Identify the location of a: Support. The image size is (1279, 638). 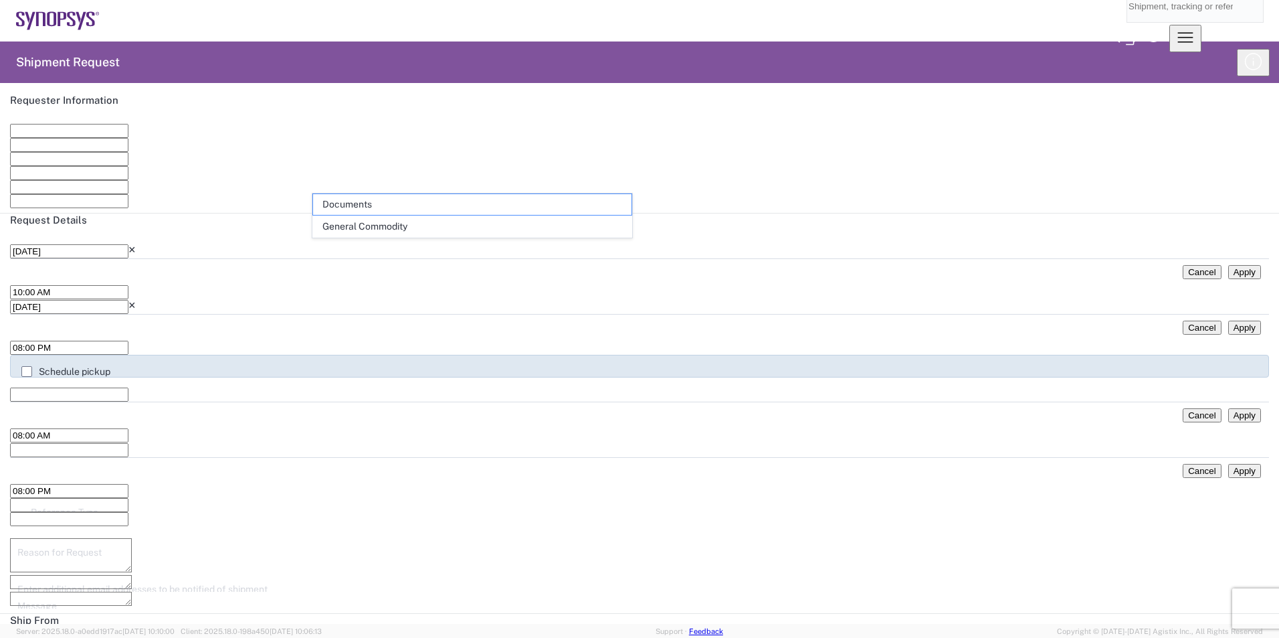
(672, 631).